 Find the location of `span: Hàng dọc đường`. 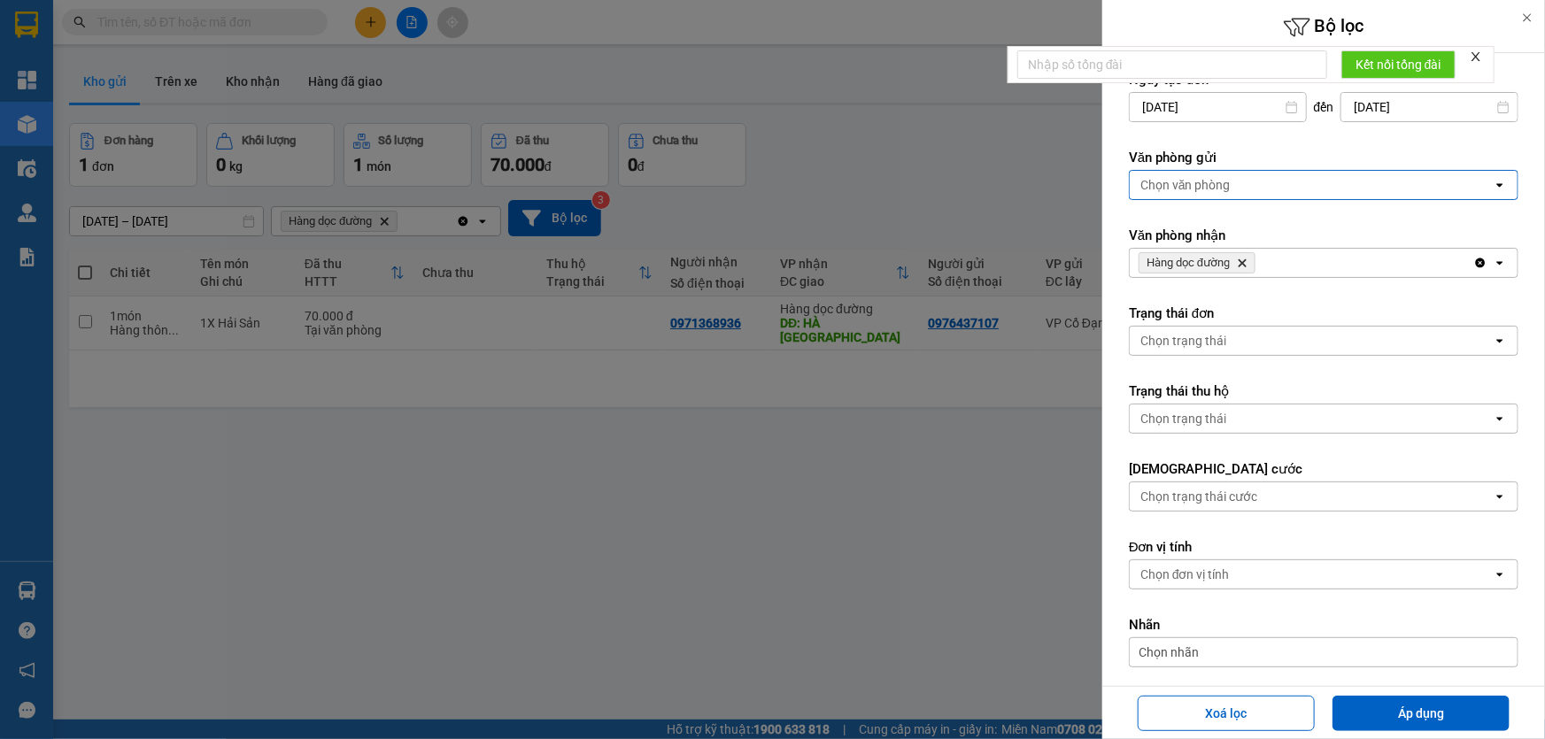

span: Hàng dọc đường is located at coordinates (1188, 263).